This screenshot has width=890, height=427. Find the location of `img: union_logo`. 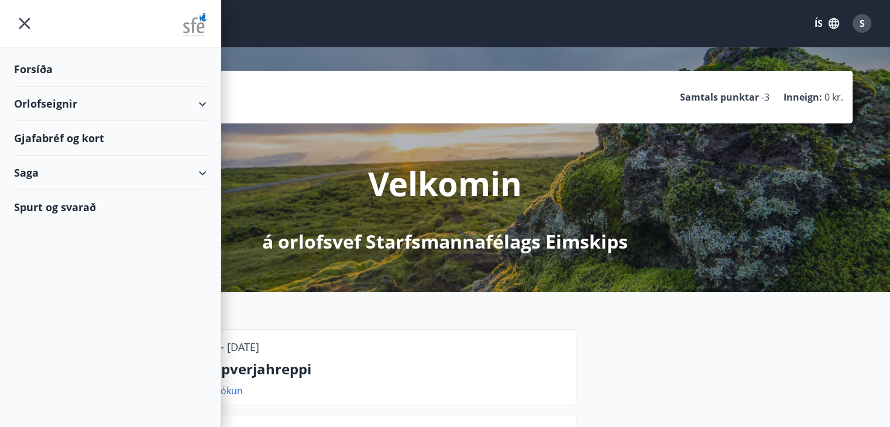

img: union_logo is located at coordinates (195, 25).